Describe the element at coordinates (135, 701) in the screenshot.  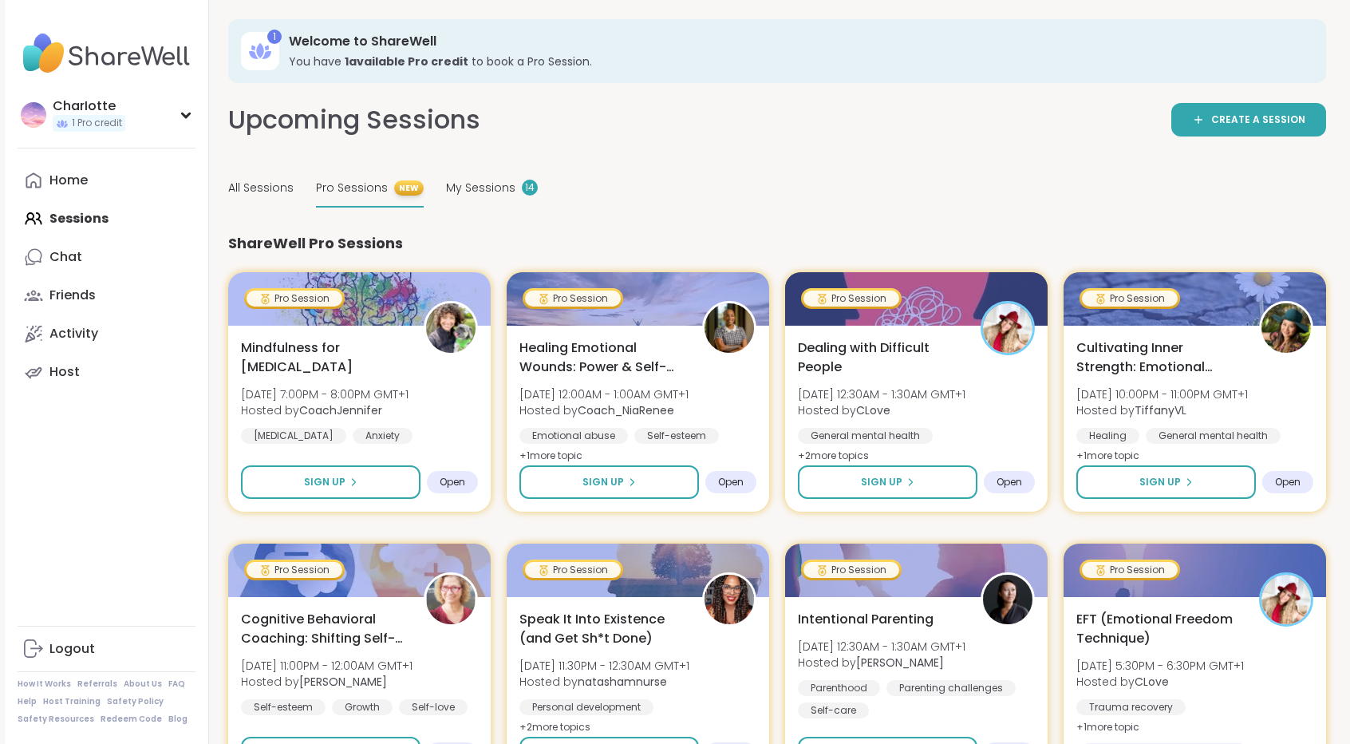
I see `a: Safety Policy` at that location.